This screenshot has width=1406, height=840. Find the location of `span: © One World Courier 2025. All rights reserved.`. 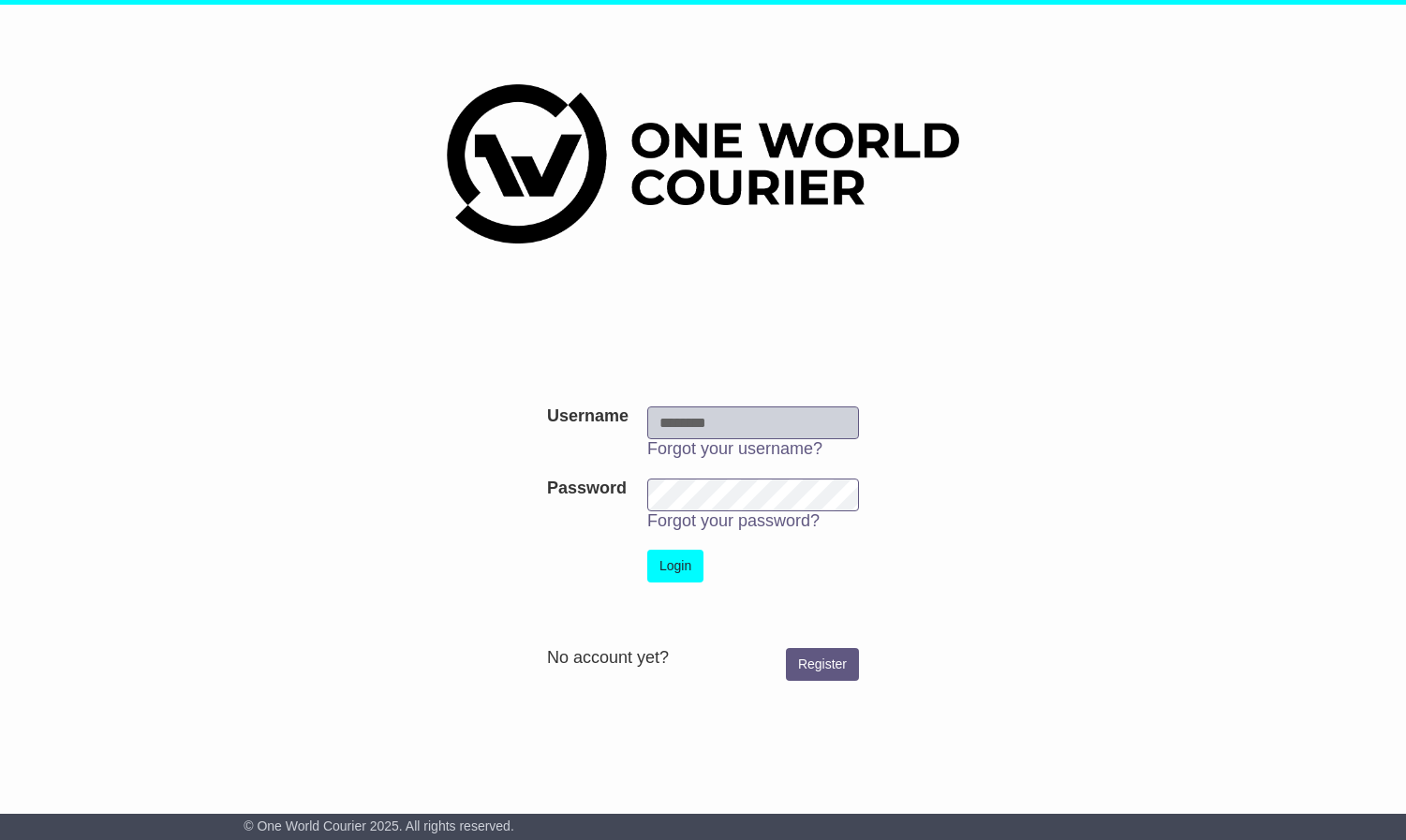

span: © One World Courier 2025. All rights reserved. is located at coordinates (378, 826).